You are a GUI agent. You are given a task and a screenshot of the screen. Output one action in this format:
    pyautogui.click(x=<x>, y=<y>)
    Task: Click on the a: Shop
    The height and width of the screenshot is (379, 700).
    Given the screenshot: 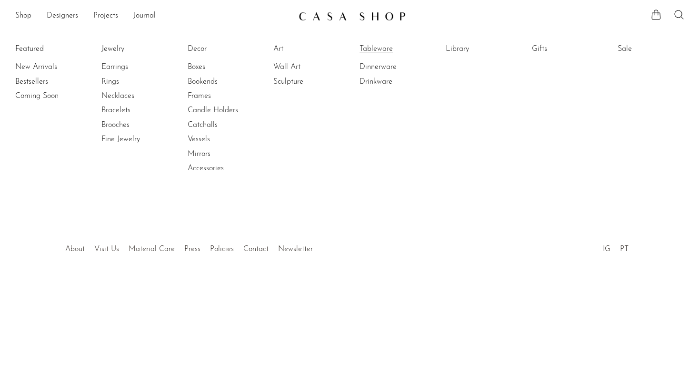 What is the action you would take?
    pyautogui.click(x=23, y=16)
    